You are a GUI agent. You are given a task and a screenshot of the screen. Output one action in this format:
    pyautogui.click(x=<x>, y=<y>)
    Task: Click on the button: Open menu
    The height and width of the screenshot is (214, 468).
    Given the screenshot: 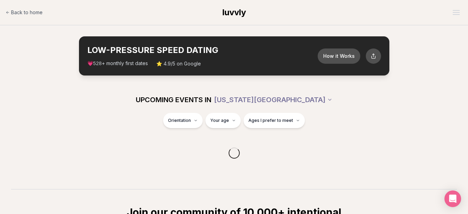 What is the action you would take?
    pyautogui.click(x=456, y=12)
    